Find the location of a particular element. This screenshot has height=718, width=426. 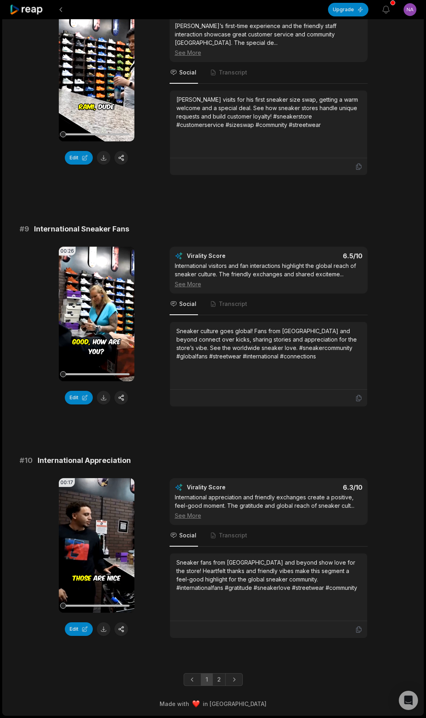

a: Next page is located at coordinates (234, 680).